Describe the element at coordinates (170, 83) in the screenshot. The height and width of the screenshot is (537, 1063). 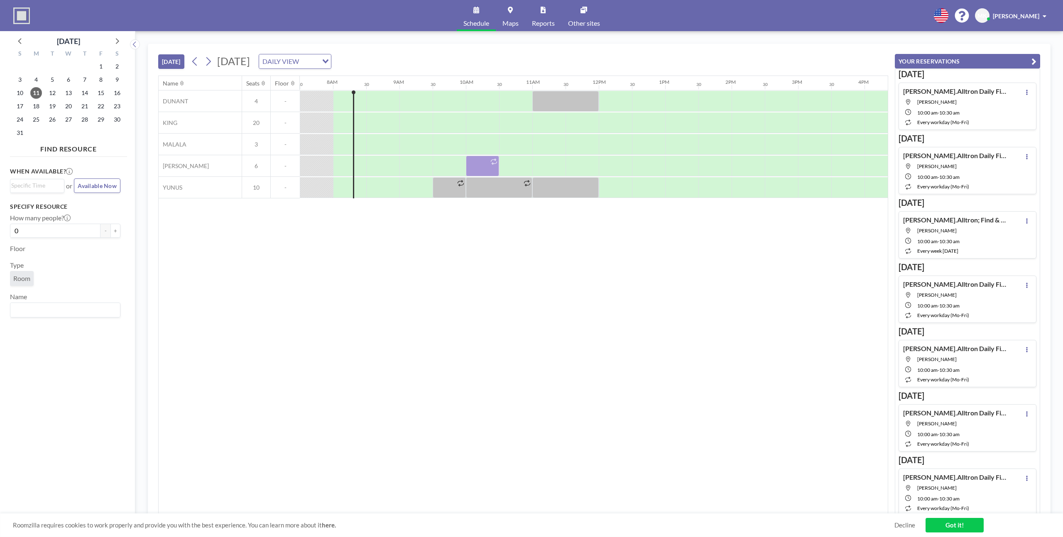
I see `div: Name` at that location.